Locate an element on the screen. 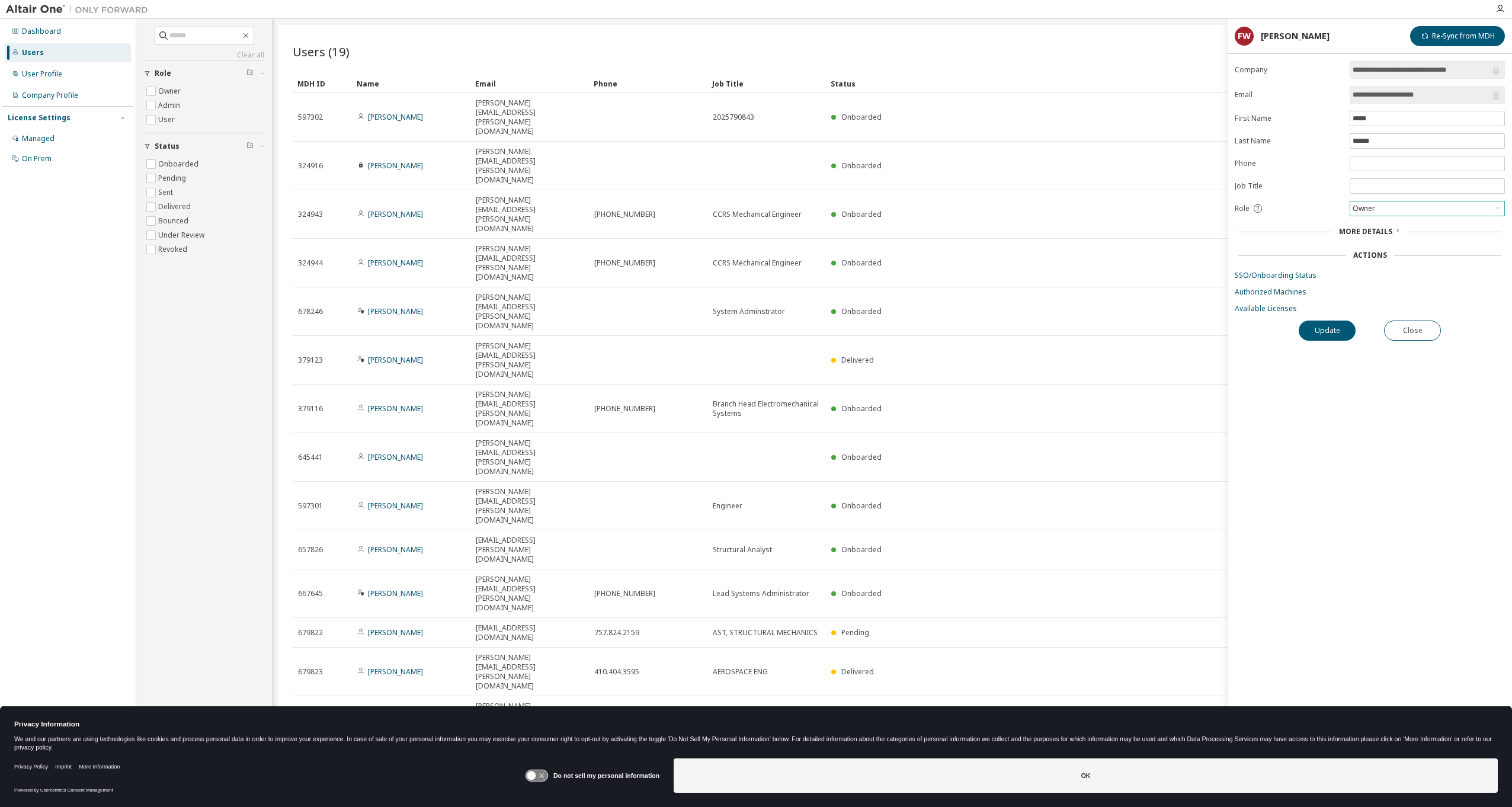 The height and width of the screenshot is (807, 1512). span: Delivered is located at coordinates (857, 671).